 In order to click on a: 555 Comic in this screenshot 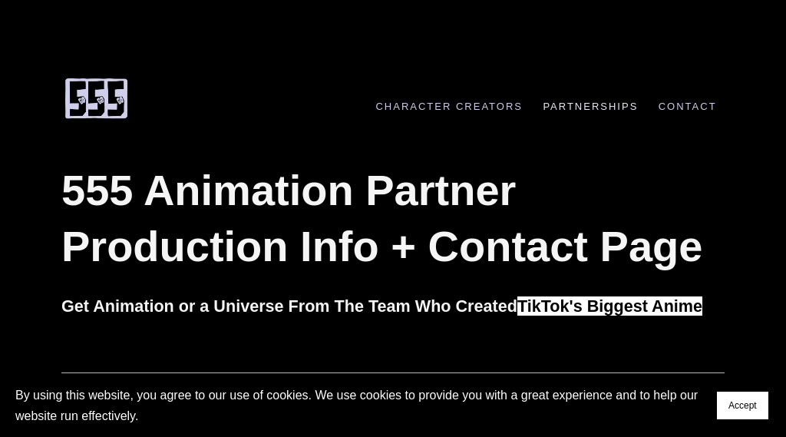, I will do `click(96, 97)`.